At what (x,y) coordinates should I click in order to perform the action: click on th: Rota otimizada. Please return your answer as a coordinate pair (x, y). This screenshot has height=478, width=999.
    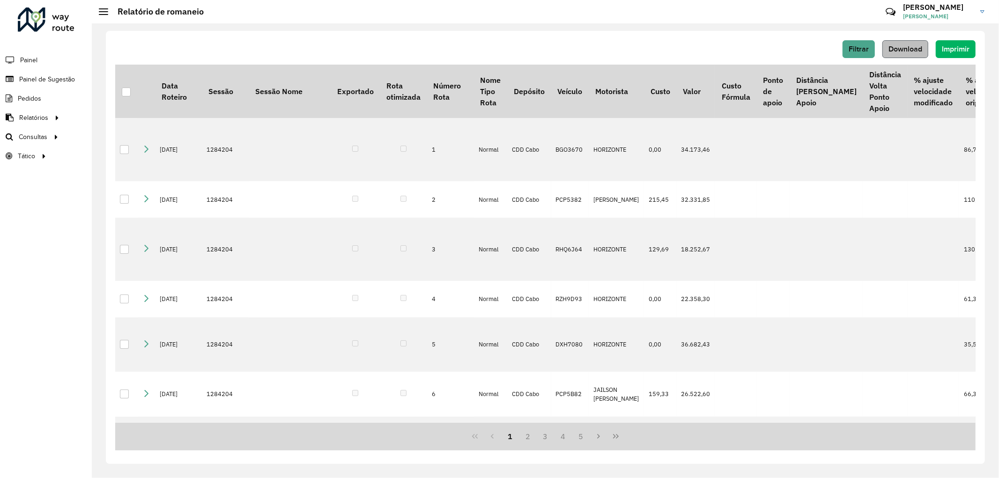
    Looking at the image, I should click on (403, 91).